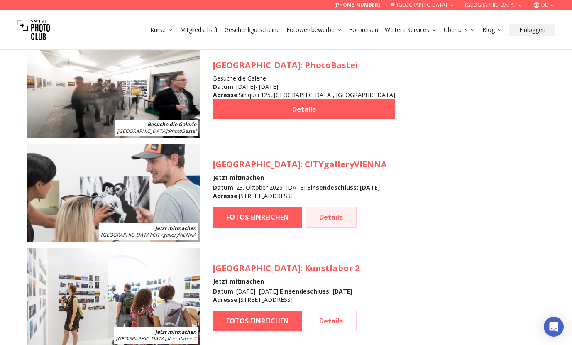  What do you see at coordinates (156, 338) in the screenshot?
I see `span: : Kunstlabor 2` at bounding box center [156, 338].